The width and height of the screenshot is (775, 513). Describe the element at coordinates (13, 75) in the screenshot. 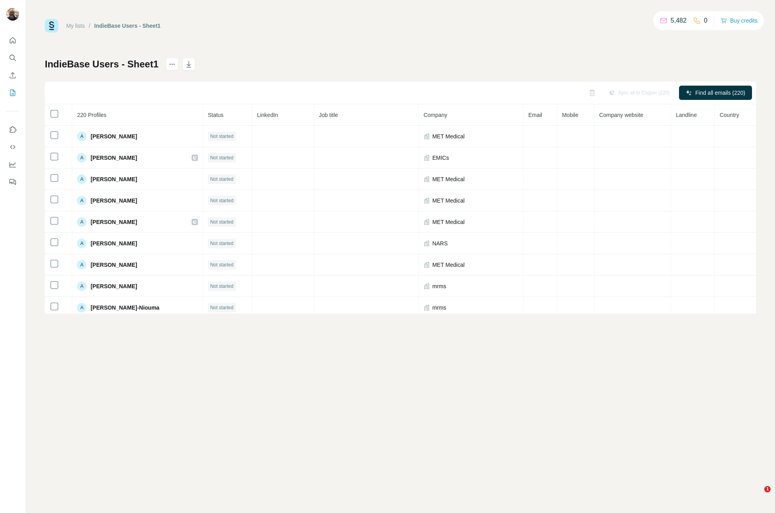

I see `button: Enrich CSV` at that location.